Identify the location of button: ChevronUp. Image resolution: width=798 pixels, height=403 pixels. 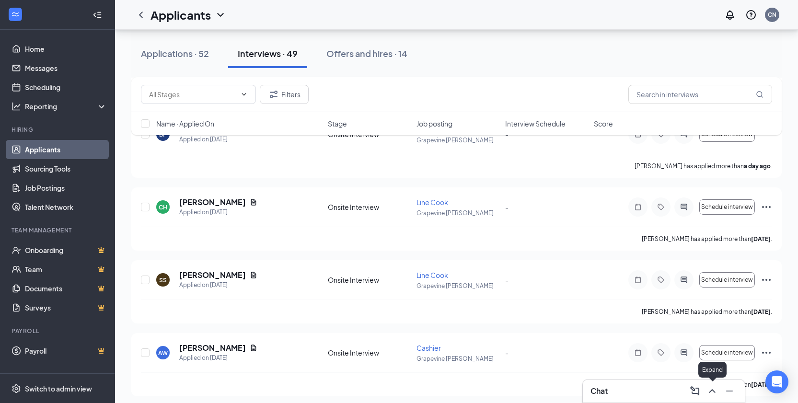
(712, 391).